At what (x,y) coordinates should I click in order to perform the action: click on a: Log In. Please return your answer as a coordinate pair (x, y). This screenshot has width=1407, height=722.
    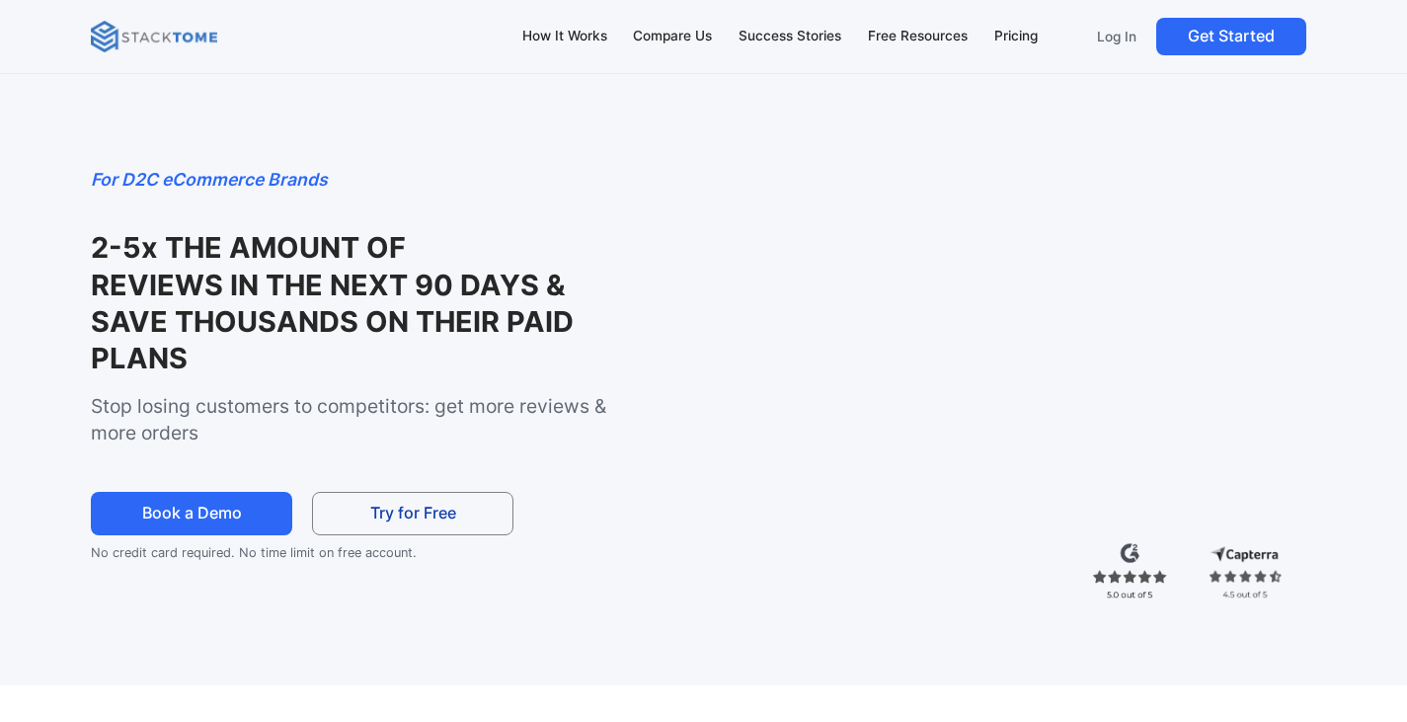
    Looking at the image, I should click on (1117, 37).